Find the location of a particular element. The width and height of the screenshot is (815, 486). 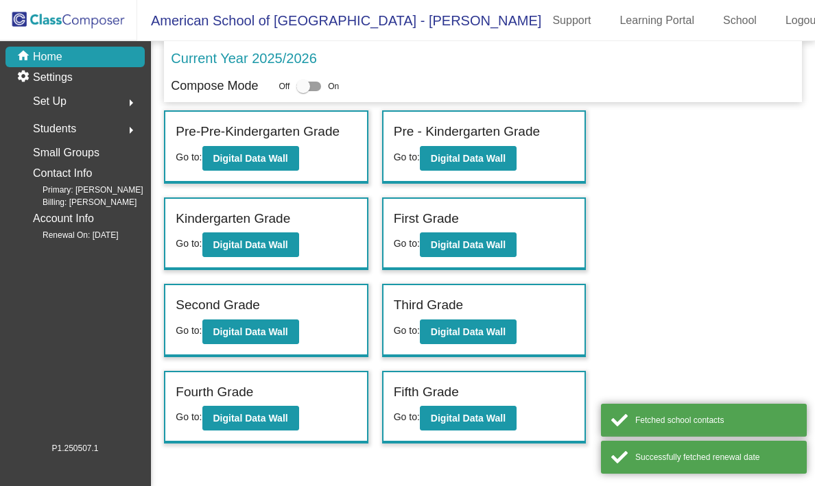

span: Students is located at coordinates (54, 129).